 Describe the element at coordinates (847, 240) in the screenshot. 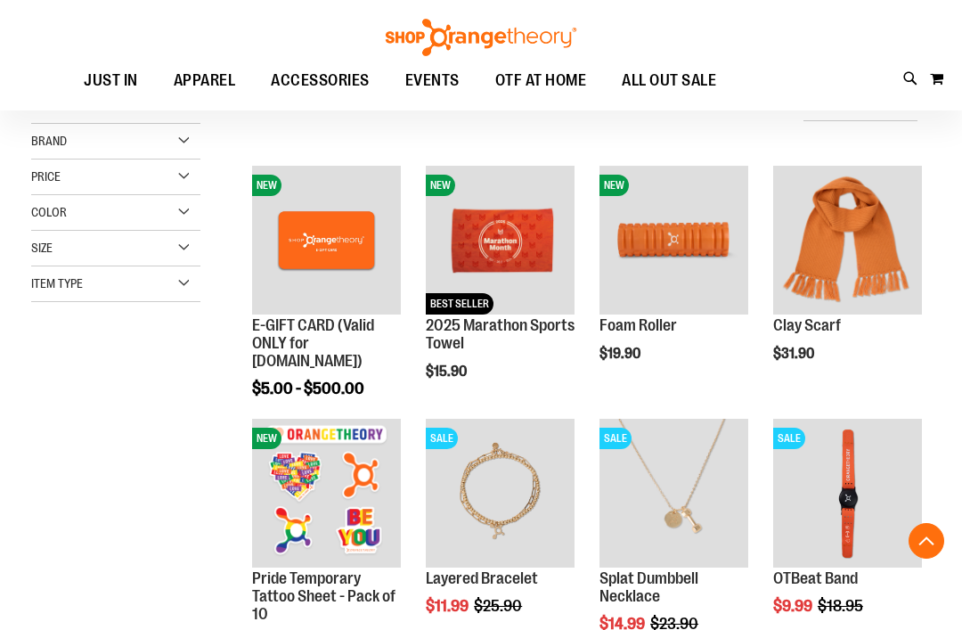

I see `img: Clay Scarf` at that location.